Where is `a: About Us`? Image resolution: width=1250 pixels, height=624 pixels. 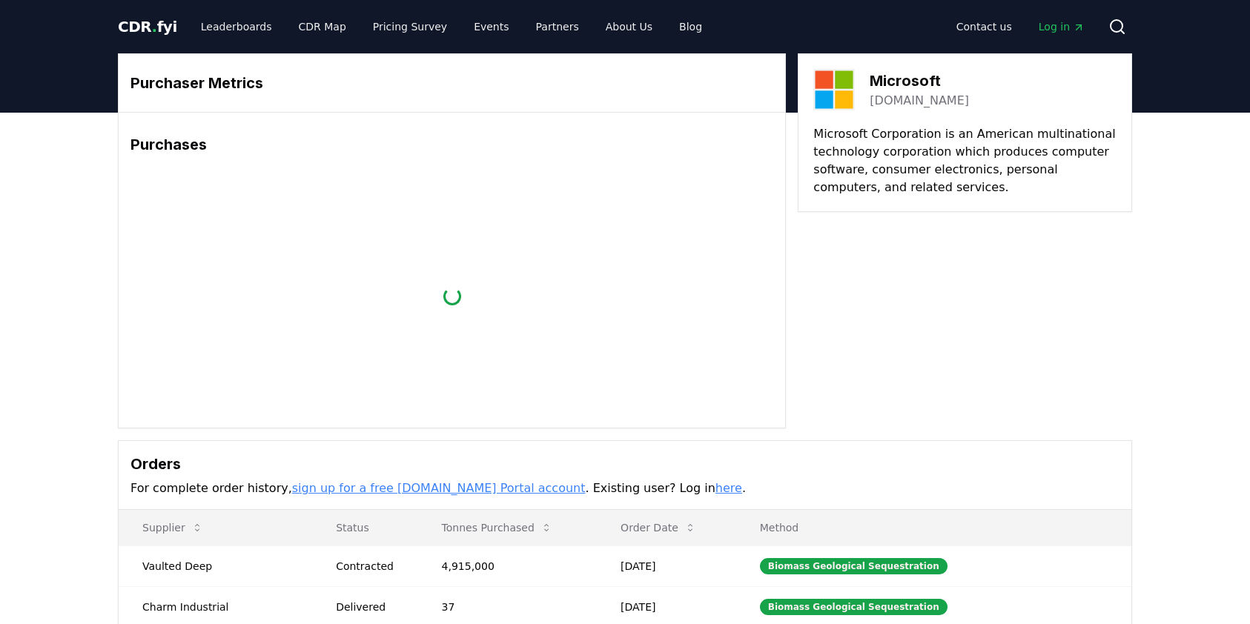
a: About Us is located at coordinates (629, 27).